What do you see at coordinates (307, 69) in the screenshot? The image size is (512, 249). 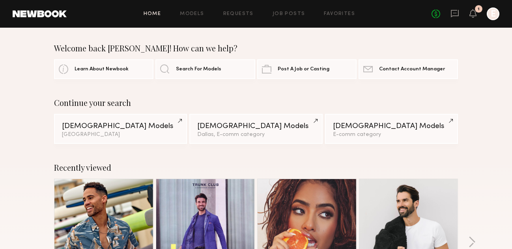 I see `a: Post A Job or Casting` at bounding box center [307, 69].